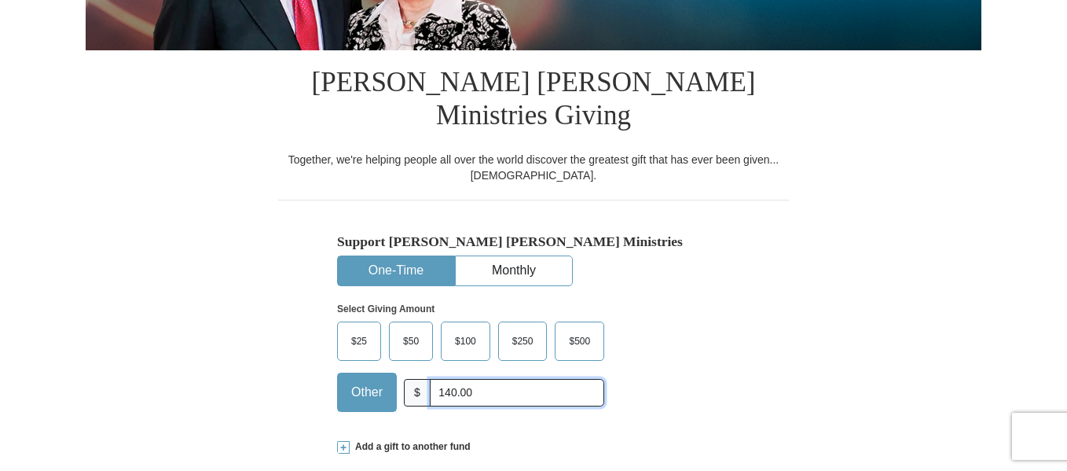 The width and height of the screenshot is (1067, 471). Describe the element at coordinates (579, 341) in the screenshot. I see `span: $500` at that location.